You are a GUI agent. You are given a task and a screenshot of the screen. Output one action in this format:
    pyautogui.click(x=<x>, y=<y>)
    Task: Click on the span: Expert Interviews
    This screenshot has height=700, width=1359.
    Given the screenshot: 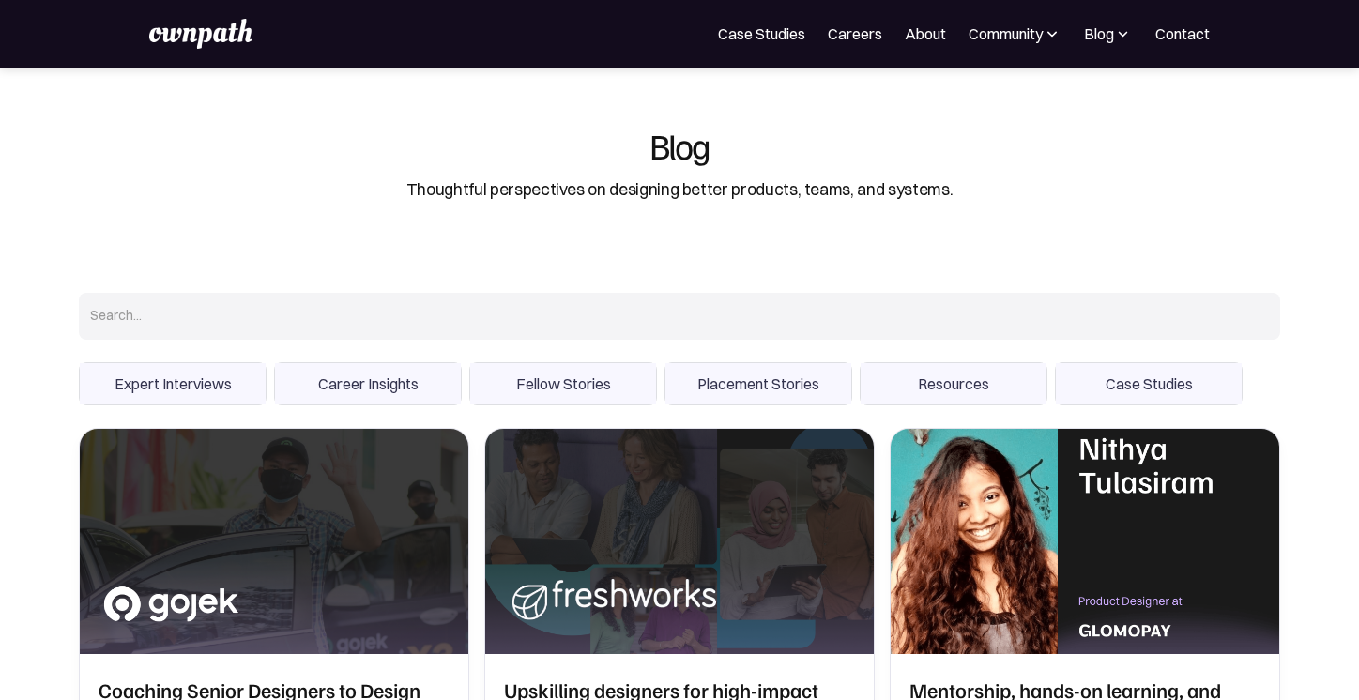 What is the action you would take?
    pyautogui.click(x=173, y=384)
    